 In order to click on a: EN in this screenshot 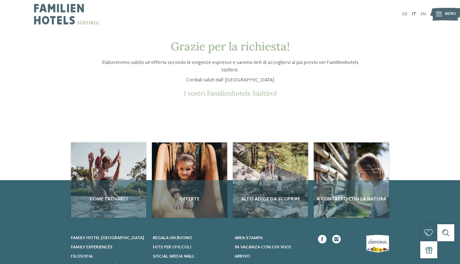, I will do `click(423, 14)`.